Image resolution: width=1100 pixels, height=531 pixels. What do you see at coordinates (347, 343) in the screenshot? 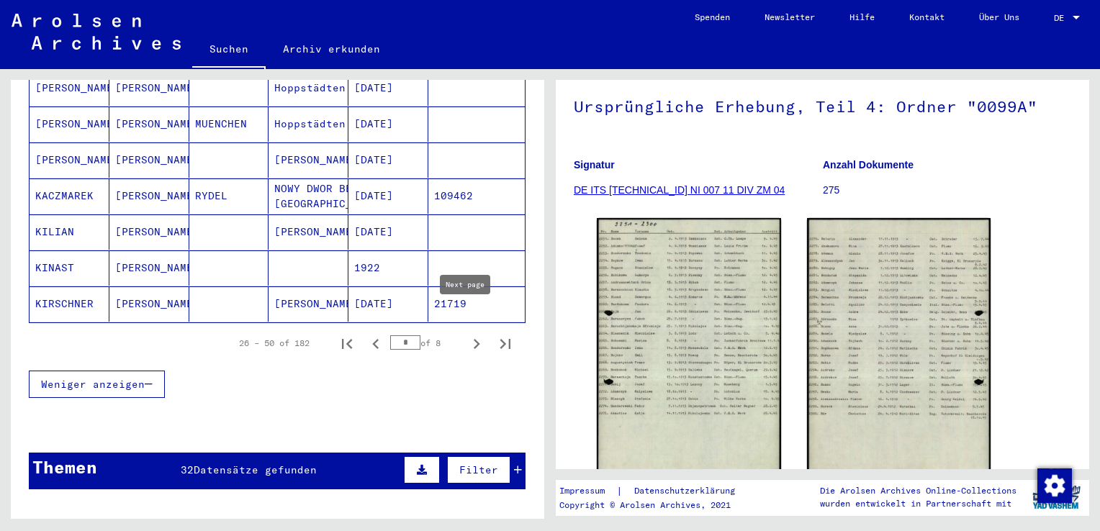
I see `button: First page` at bounding box center [347, 343].